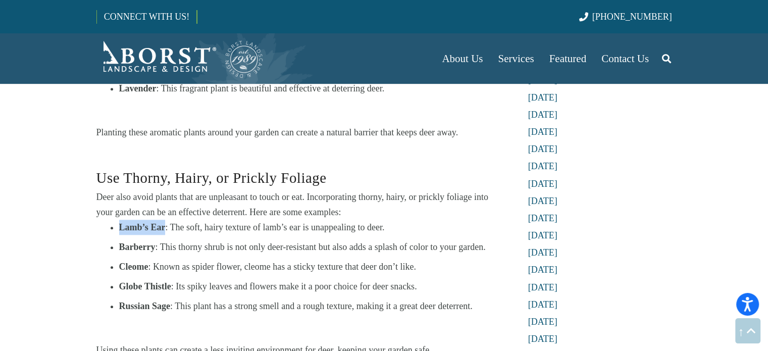 Image resolution: width=768 pixels, height=351 pixels. I want to click on h3: Use Thorny, Hairy, or Prickly Foliage, so click(298, 171).